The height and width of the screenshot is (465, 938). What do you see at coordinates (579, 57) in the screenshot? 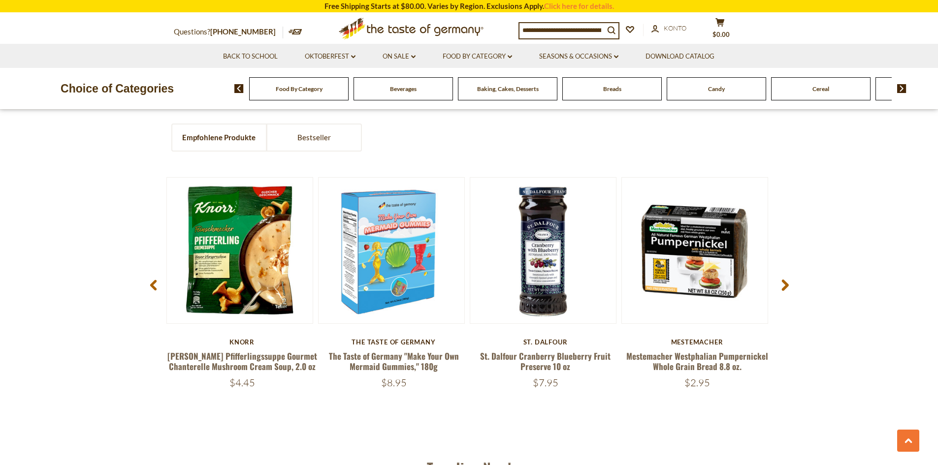
I see `a: Seasons & Occasions` at bounding box center [579, 57].